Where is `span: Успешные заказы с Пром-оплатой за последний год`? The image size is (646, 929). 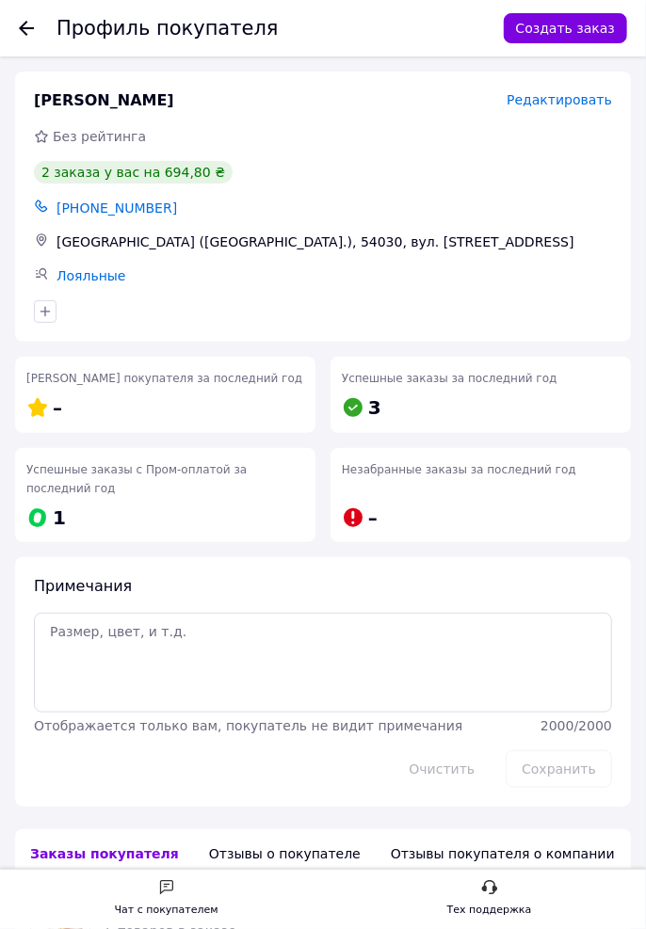 span: Успешные заказы с Пром-оплатой за последний год is located at coordinates (136, 479).